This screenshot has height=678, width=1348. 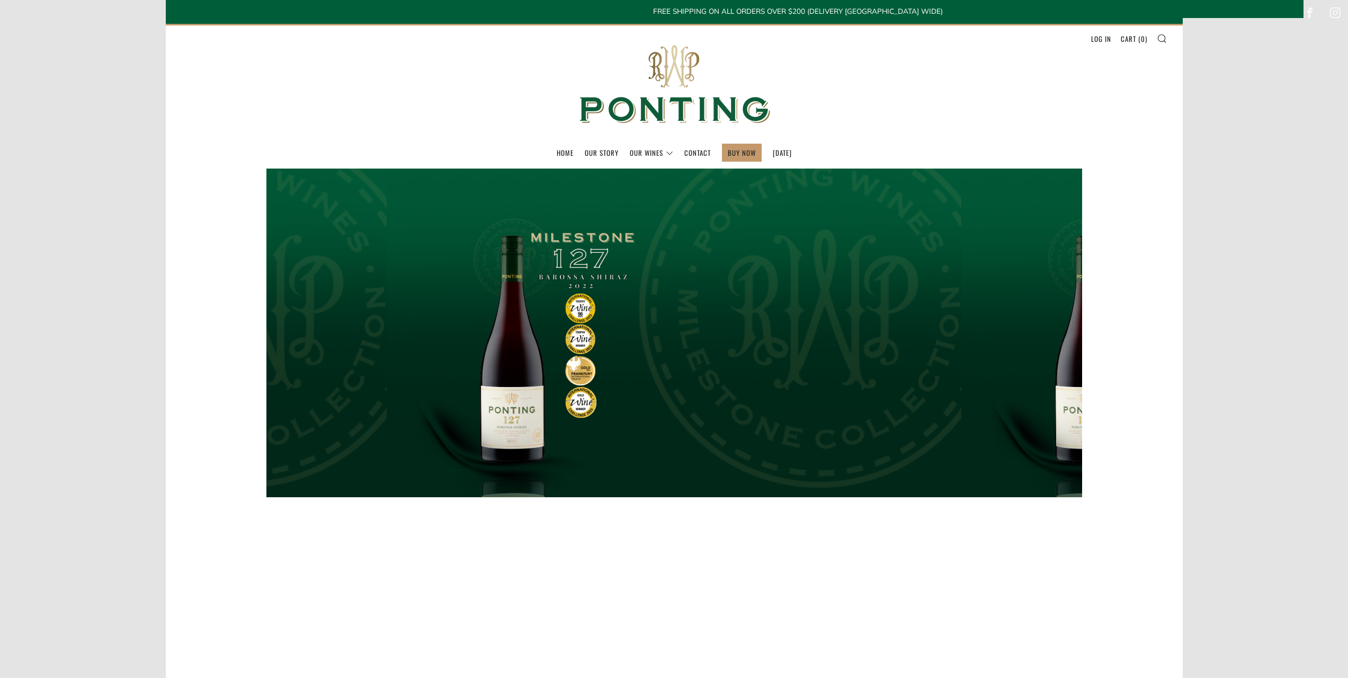 What do you see at coordinates (1134, 39) in the screenshot?
I see `a: Cart (0)` at bounding box center [1134, 39].